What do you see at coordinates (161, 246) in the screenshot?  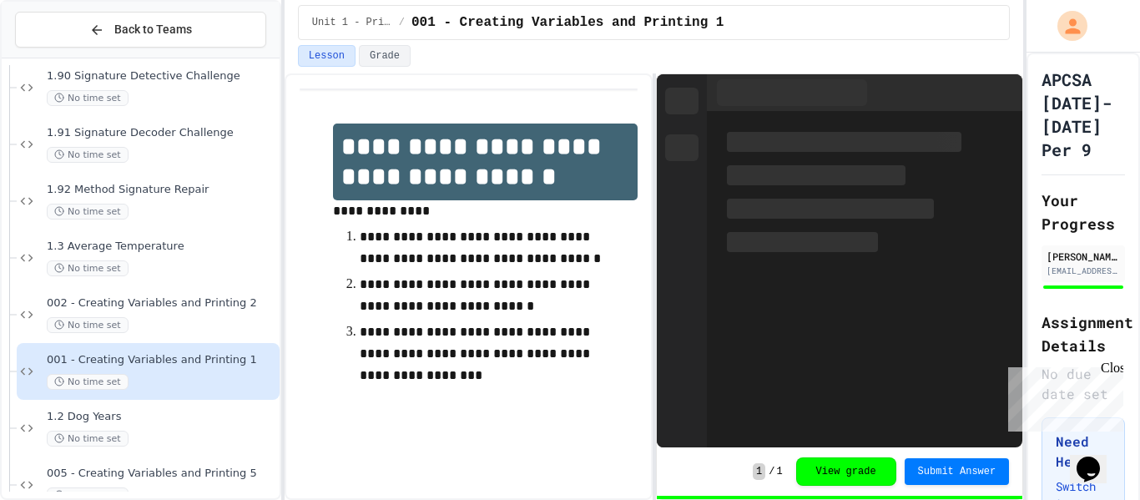 I see `span: 1.3 Average Temperature` at bounding box center [161, 246].